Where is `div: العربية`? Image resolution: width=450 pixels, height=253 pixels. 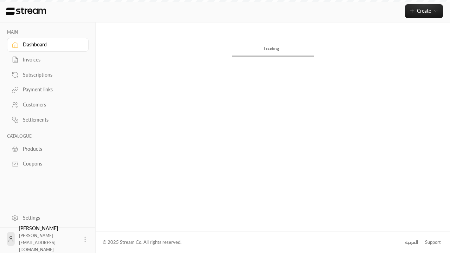
div: العربية is located at coordinates (411, 242).